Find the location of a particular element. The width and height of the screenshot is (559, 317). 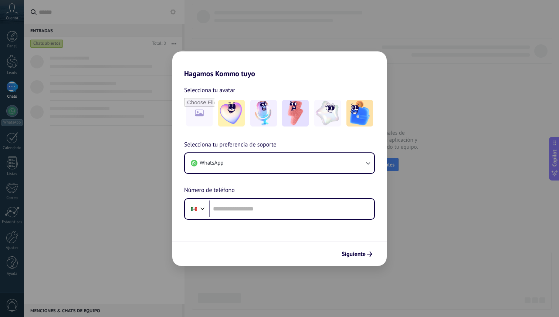

button: Siguiente is located at coordinates (357, 254).